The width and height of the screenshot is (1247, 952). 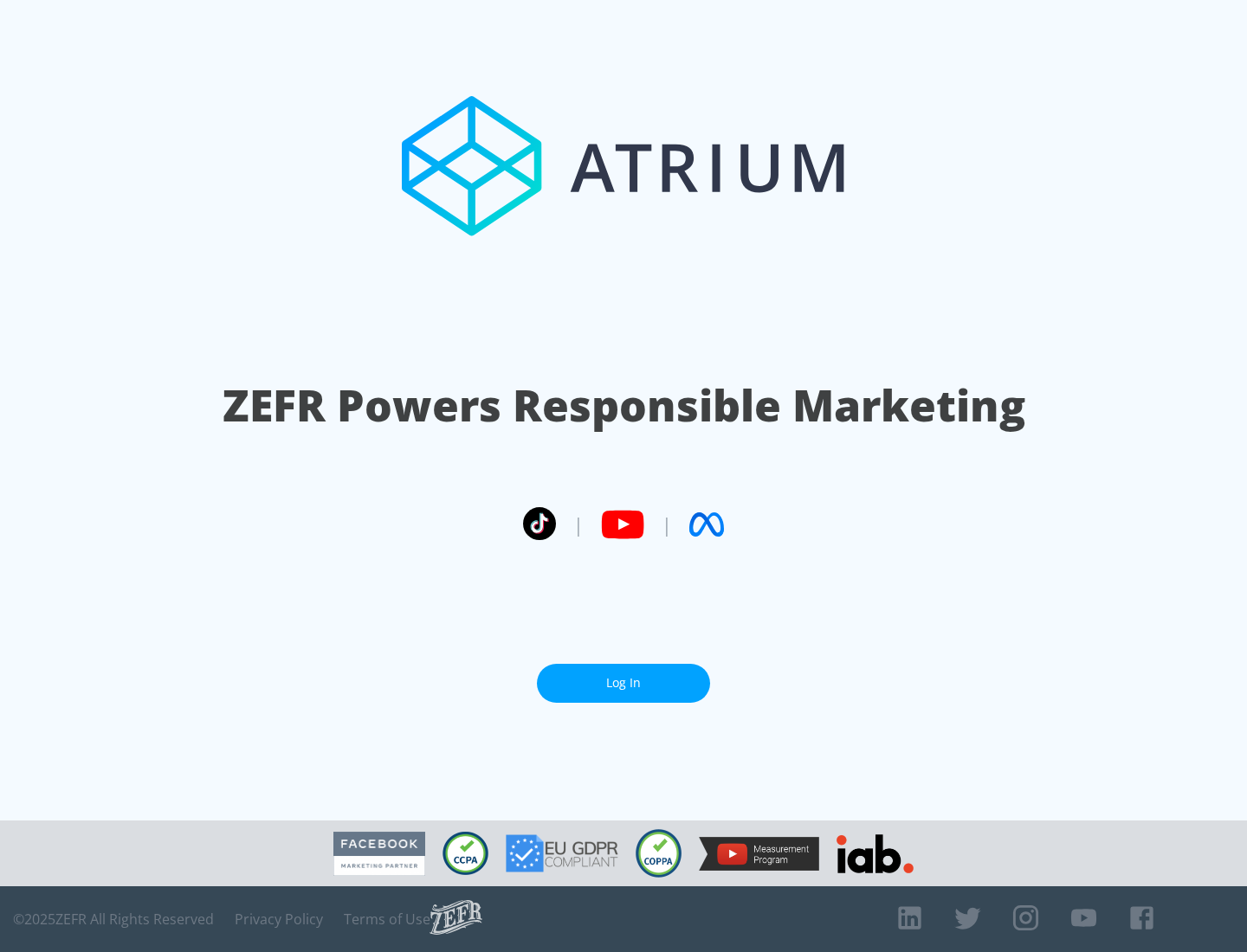 I want to click on a: Privacy Policy, so click(x=279, y=919).